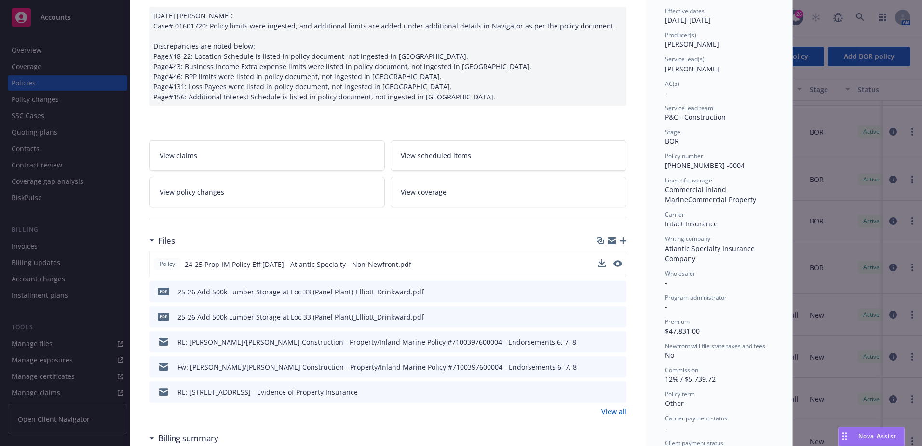 The height and width of the screenshot is (446, 922). I want to click on h3: Files, so click(166, 241).